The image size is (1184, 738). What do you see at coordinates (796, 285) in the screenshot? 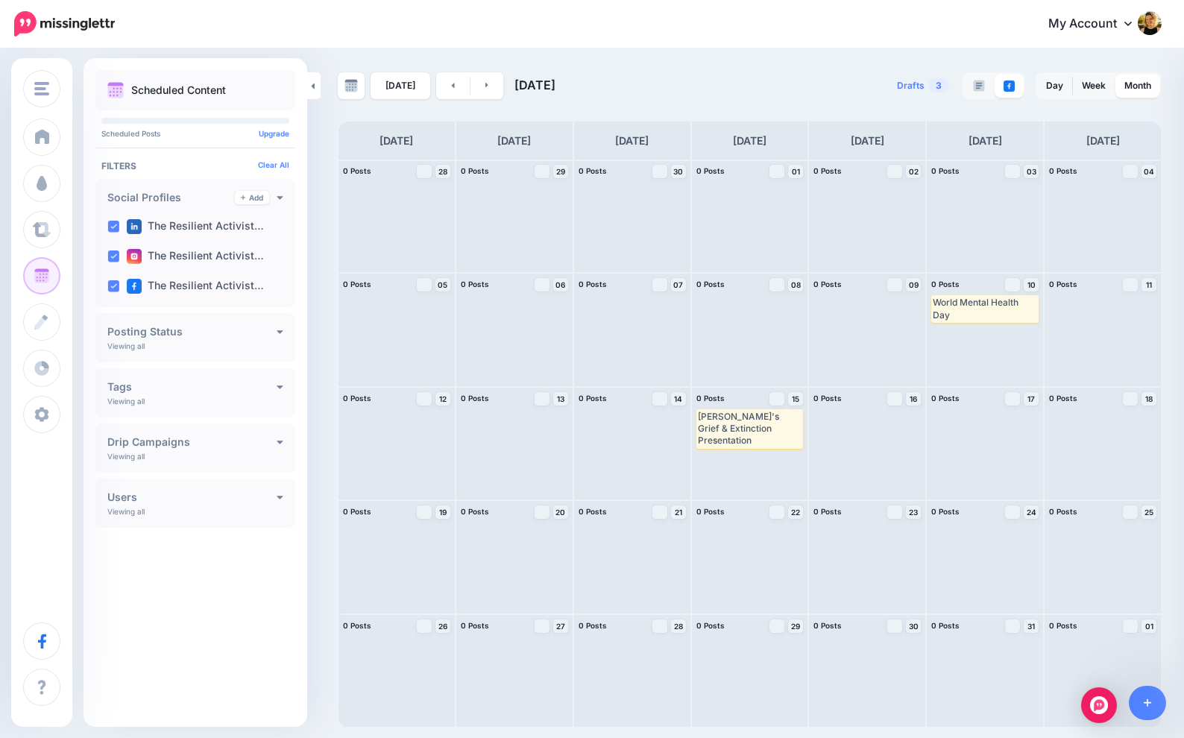
I see `a: 08` at bounding box center [796, 285].